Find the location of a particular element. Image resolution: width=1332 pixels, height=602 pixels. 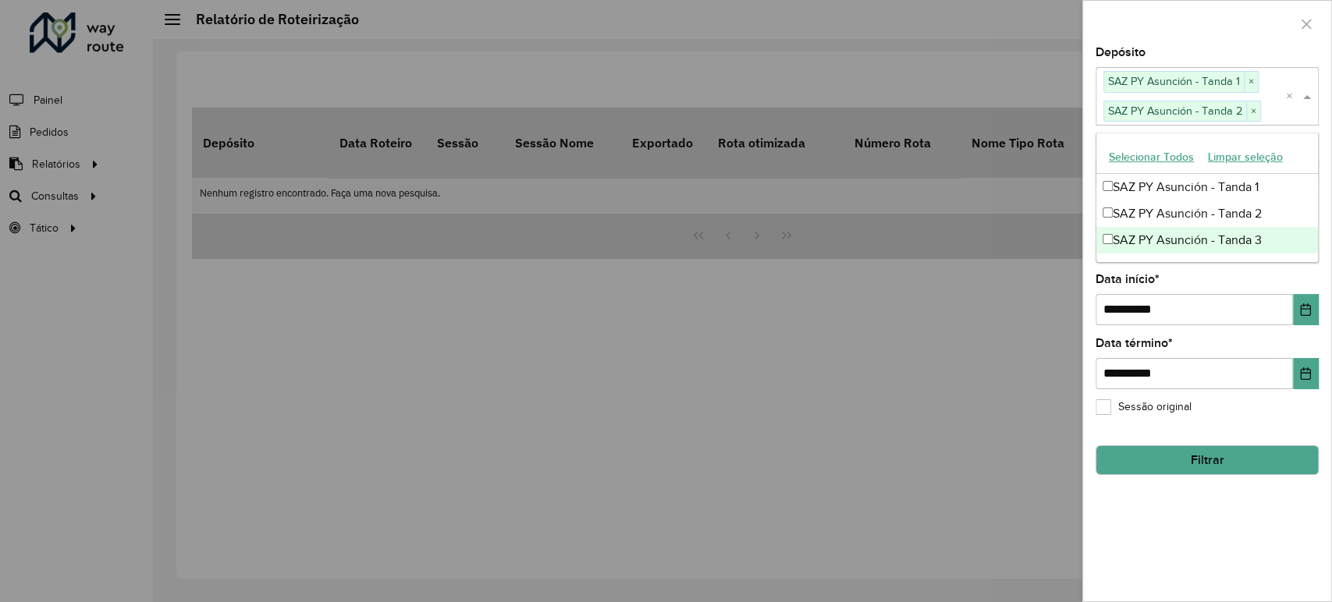

button: Selecionar Todos is located at coordinates (1151, 157).